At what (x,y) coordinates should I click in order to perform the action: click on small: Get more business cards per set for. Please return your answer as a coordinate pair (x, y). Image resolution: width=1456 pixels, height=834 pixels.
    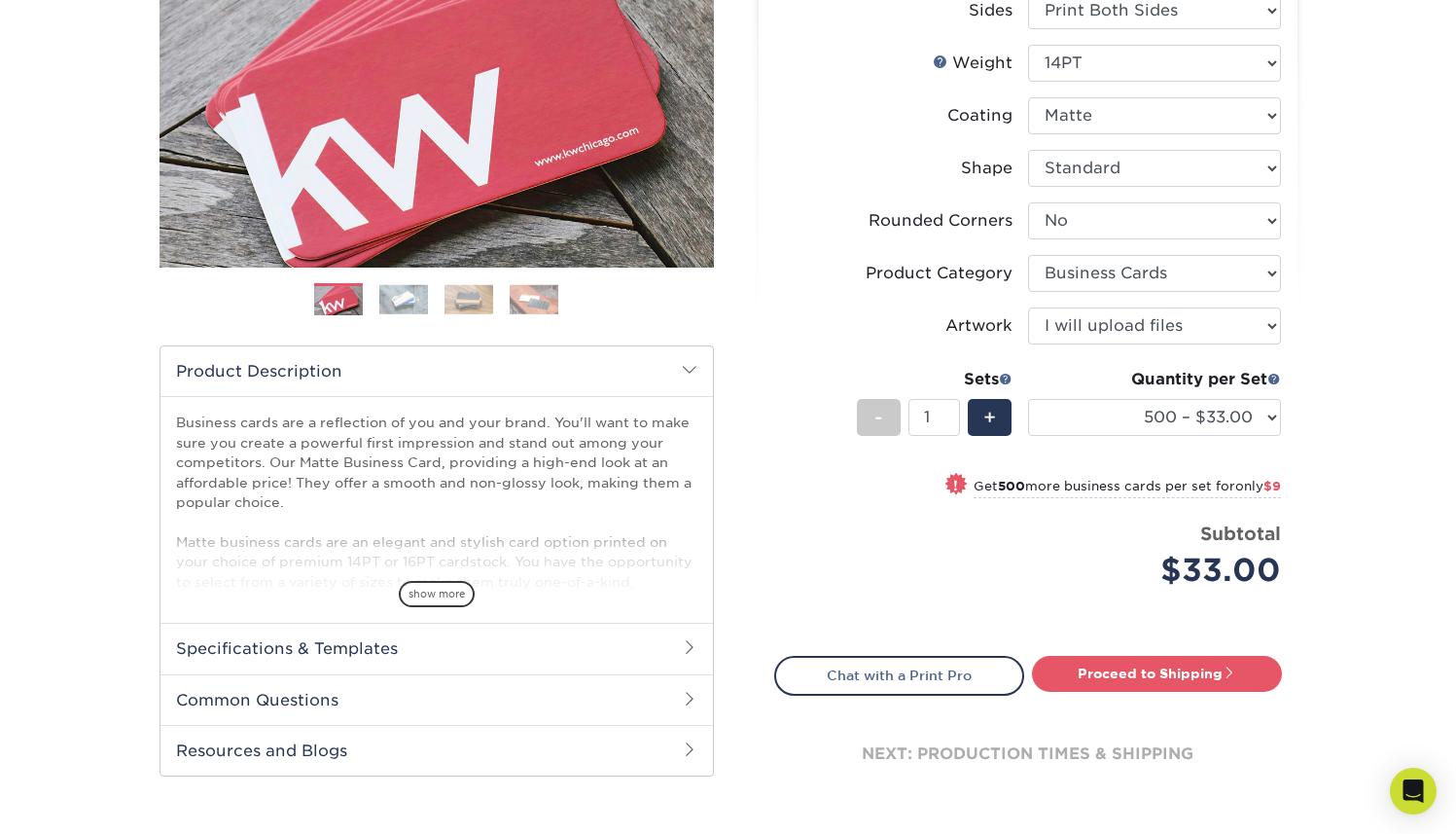
    Looking at the image, I should click on (1127, 488).